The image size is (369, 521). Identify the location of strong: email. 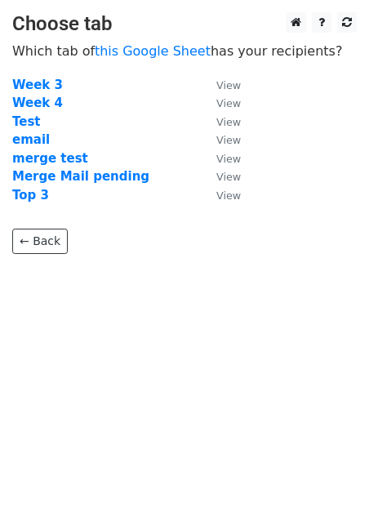
(31, 140).